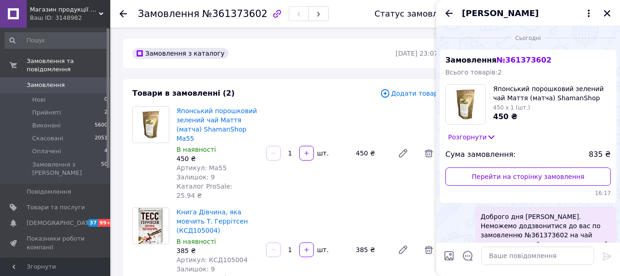 The image size is (620, 276). Describe the element at coordinates (180, 53) in the screenshot. I see `div: Замовлення з каталогу` at that location.